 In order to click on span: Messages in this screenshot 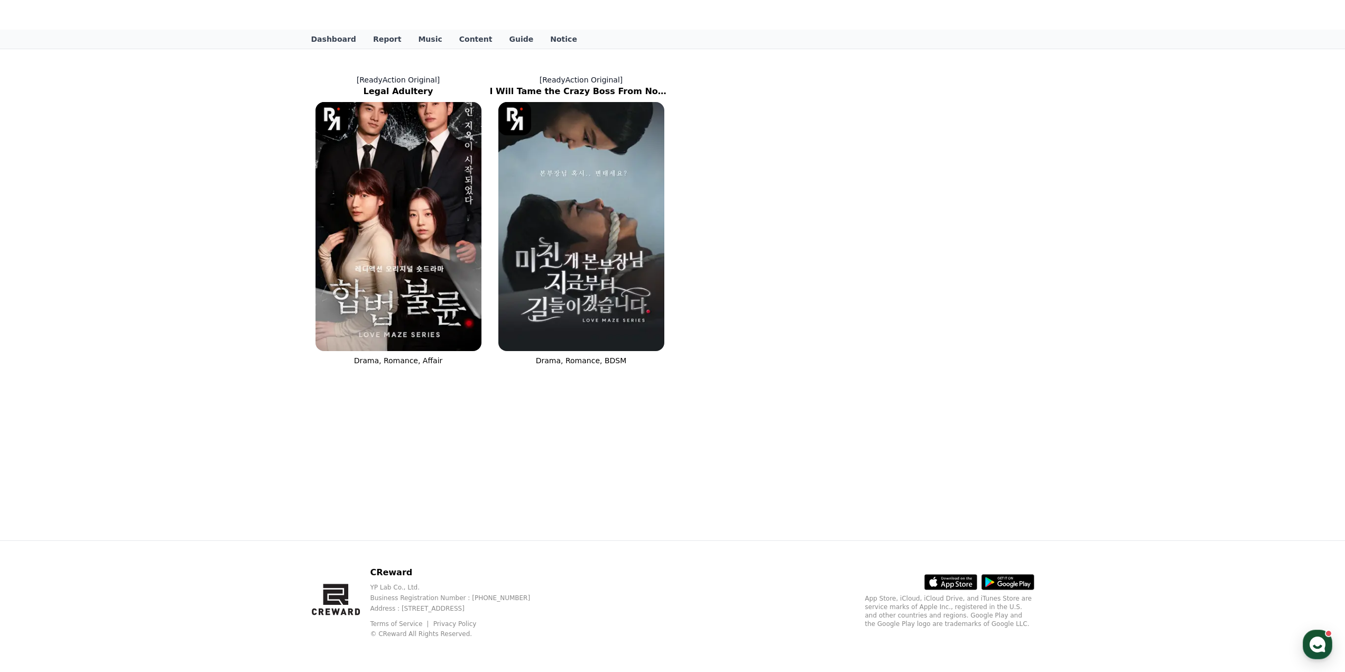, I will do `click(103, 356)`.